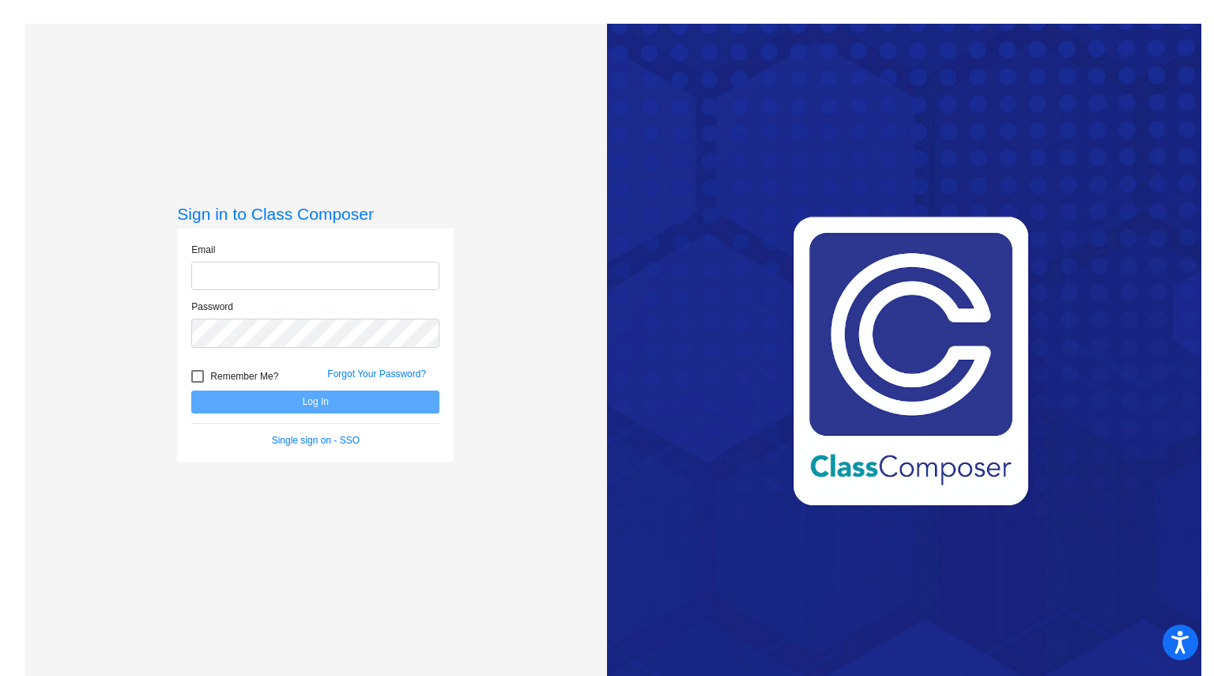 This screenshot has width=1214, height=676. I want to click on span: Remember Me?, so click(244, 376).